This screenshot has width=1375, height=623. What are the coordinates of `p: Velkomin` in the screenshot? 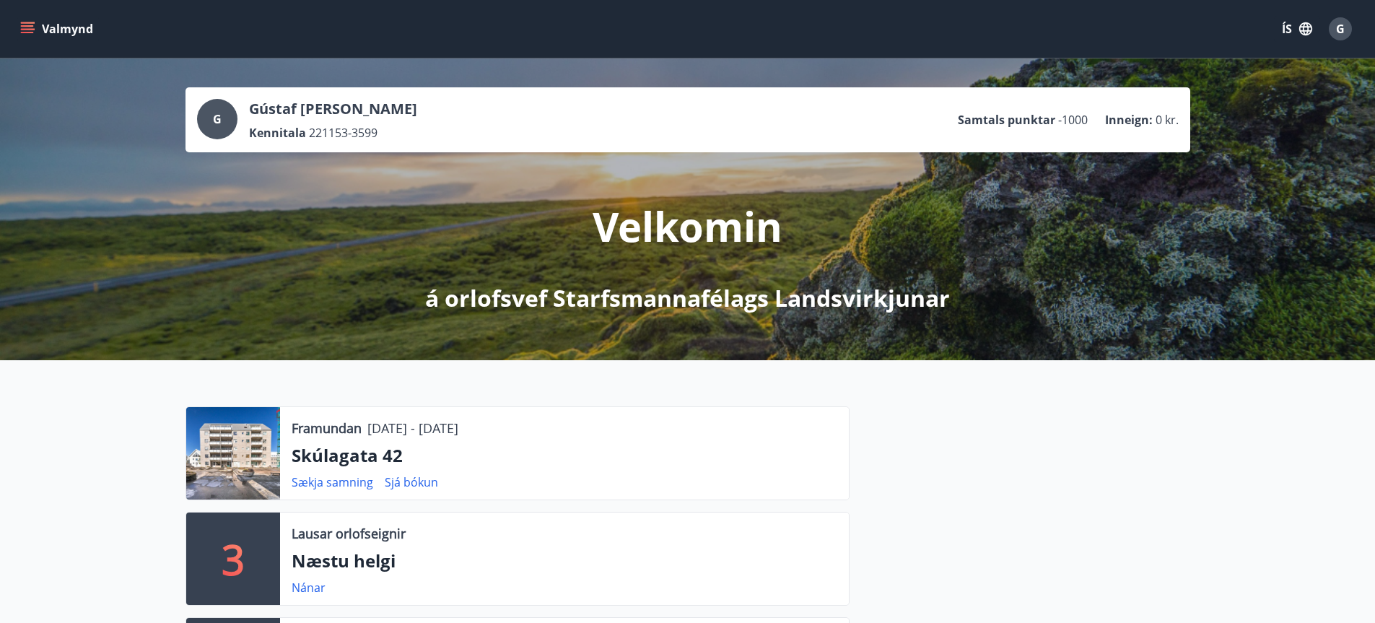 It's located at (687, 226).